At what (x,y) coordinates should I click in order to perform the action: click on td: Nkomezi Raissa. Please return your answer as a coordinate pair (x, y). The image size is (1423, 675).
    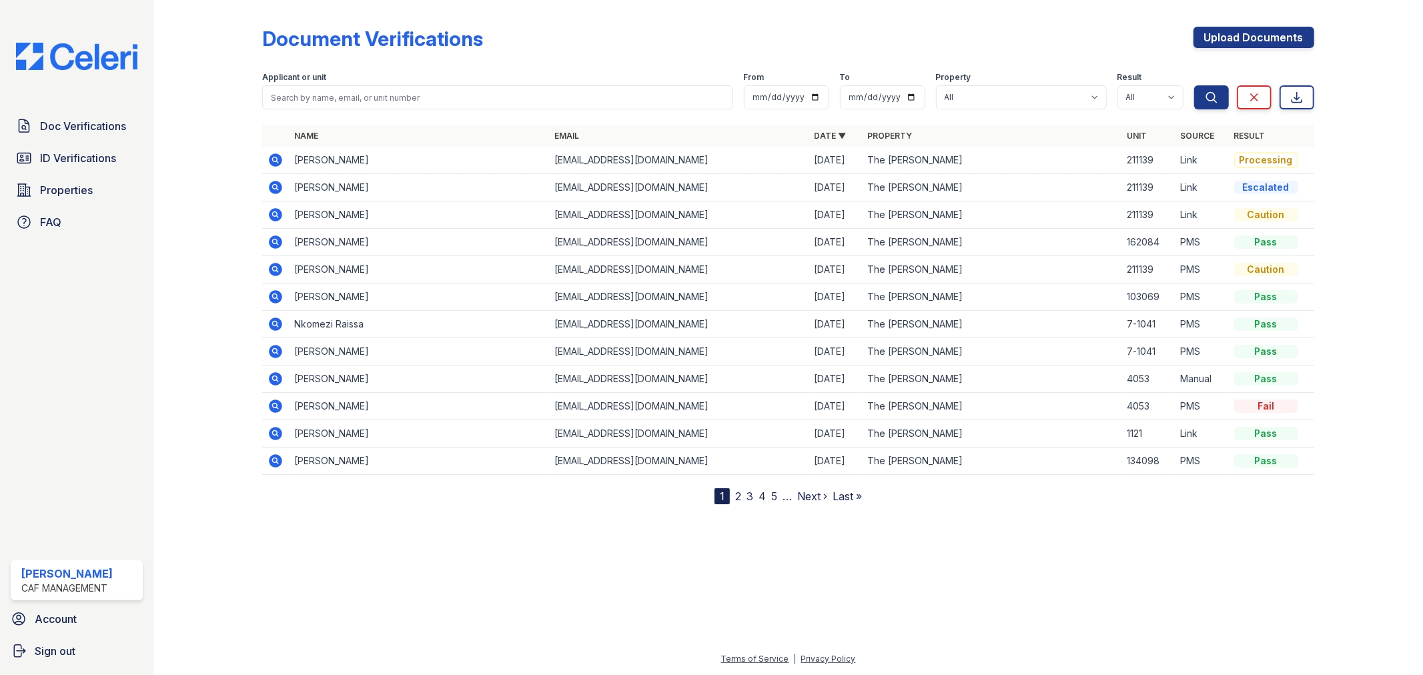
    Looking at the image, I should click on (418, 324).